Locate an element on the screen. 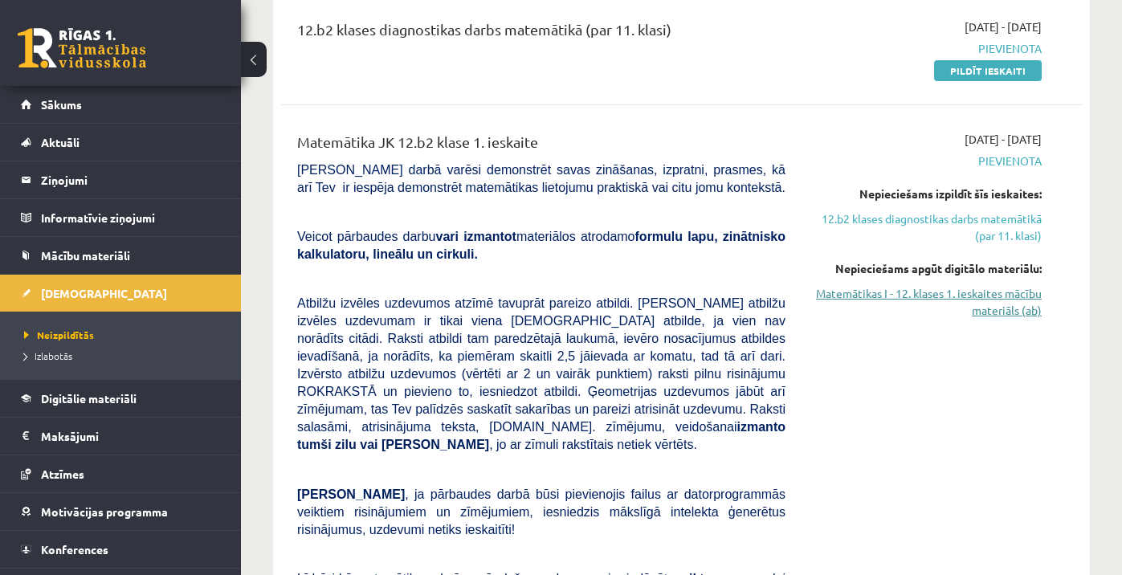 Image resolution: width=1122 pixels, height=575 pixels. span: Atzīmes is located at coordinates (63, 474).